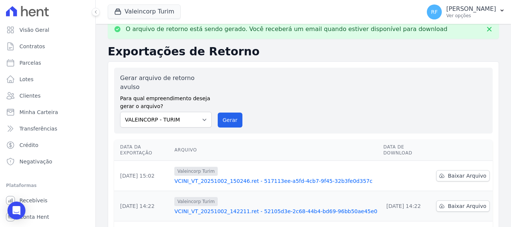  What do you see at coordinates (47, 112) in the screenshot?
I see `a: Minha Carteira` at bounding box center [47, 112].